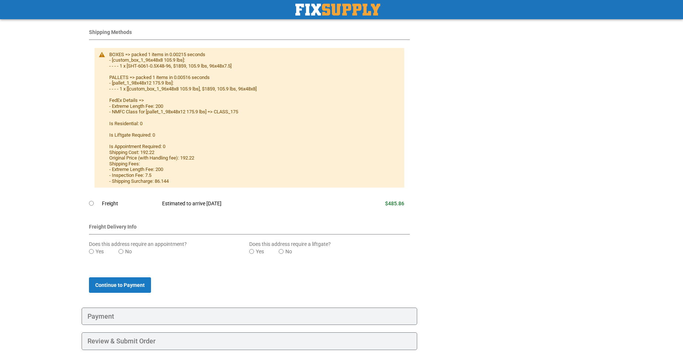  What do you see at coordinates (338, 10) in the screenshot?
I see `a: store logo` at bounding box center [338, 10].